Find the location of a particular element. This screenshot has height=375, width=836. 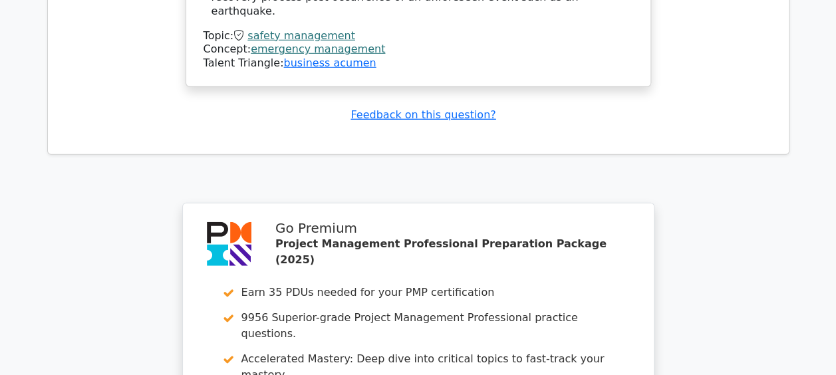

div: Topic: is located at coordinates (418, 36).